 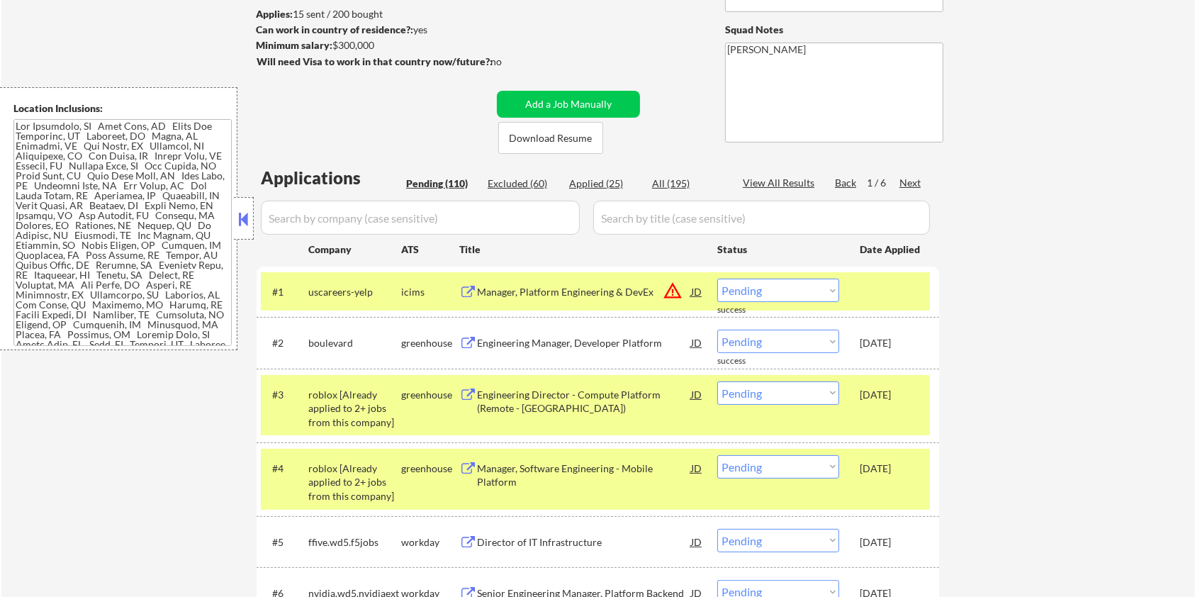 I want to click on div: #3, so click(x=284, y=395).